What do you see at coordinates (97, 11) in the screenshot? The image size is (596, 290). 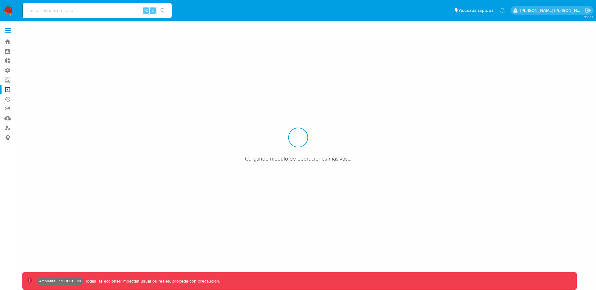 I see `input: Buscar usuario o caso...` at bounding box center [97, 11].